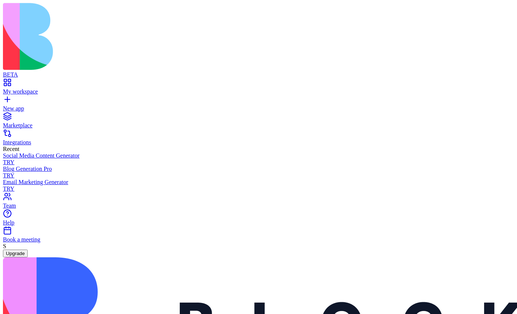 This screenshot has width=517, height=314. What do you see at coordinates (258, 159) in the screenshot?
I see `a: Social Media Content GeneratorTRY` at bounding box center [258, 159].